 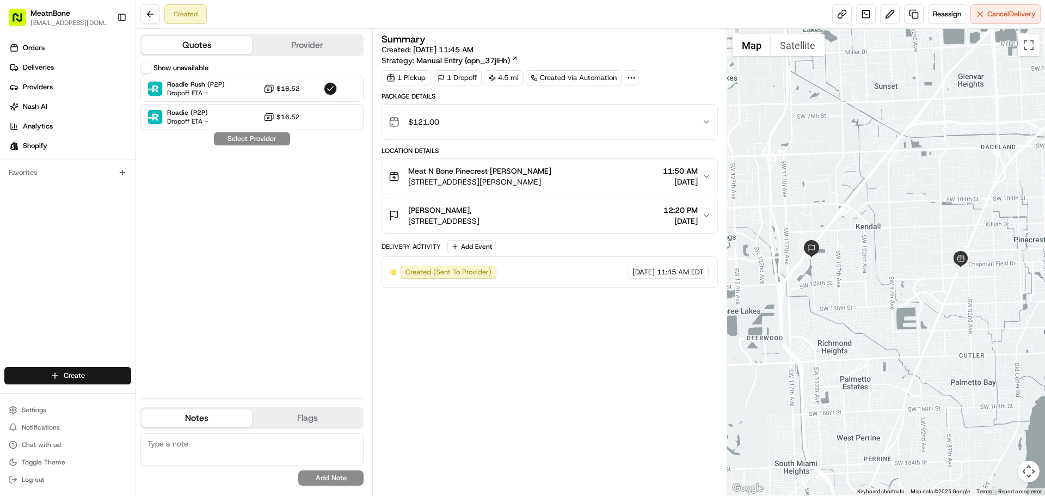 I want to click on span: Reassign, so click(x=947, y=14).